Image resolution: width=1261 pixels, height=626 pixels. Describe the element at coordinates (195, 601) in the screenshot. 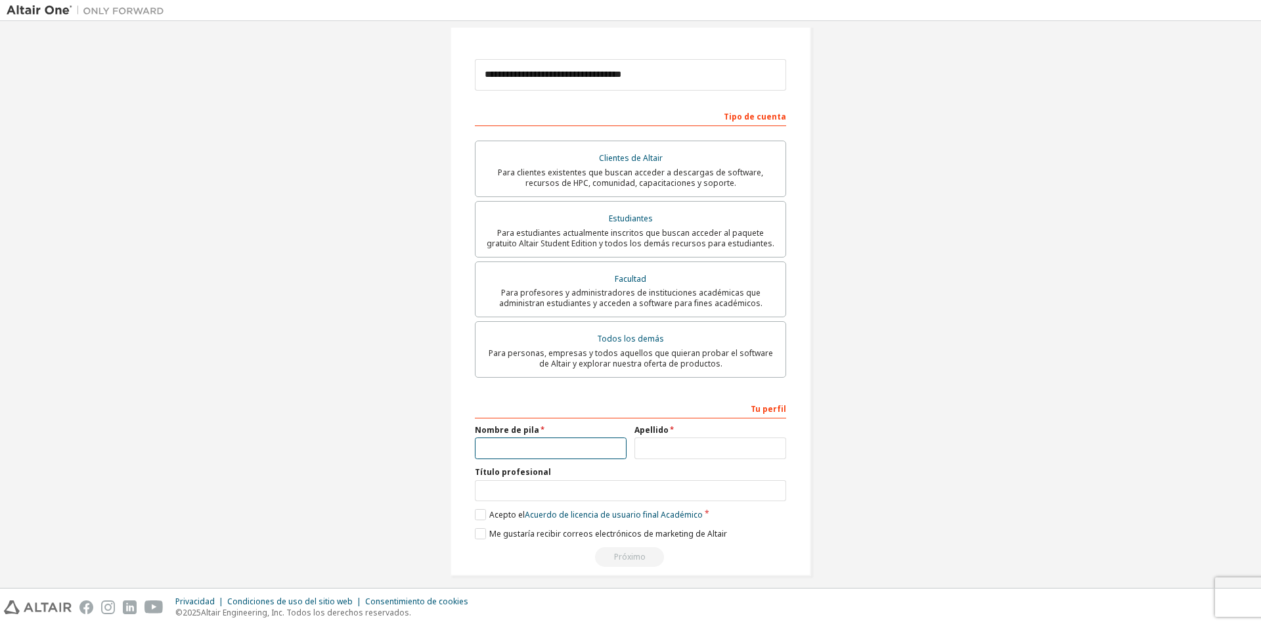

I see `font: Privacidad` at that location.